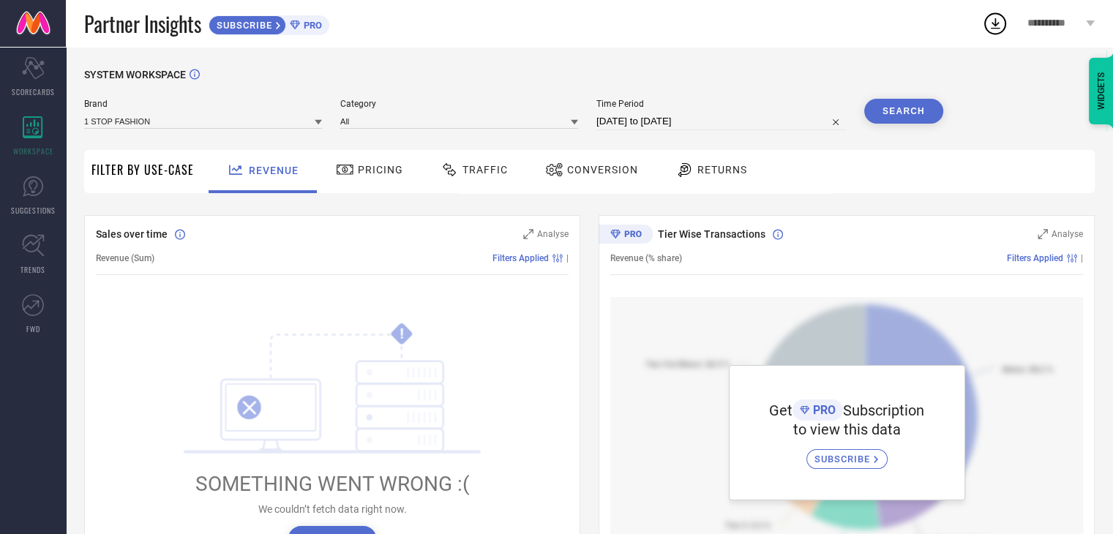  What do you see at coordinates (203, 104) in the screenshot?
I see `span: Brand` at bounding box center [203, 104].